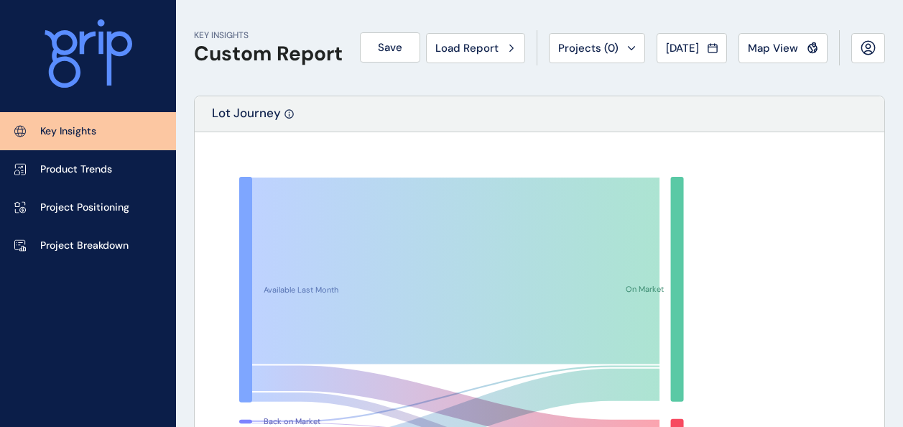 The image size is (903, 427). I want to click on p: Product Trends, so click(76, 170).